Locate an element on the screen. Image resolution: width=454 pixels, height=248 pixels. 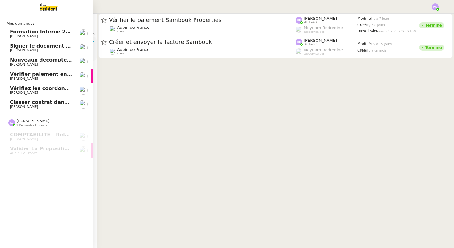
span: Créer et envoyer la facture Sambouk is located at coordinates (202, 42).